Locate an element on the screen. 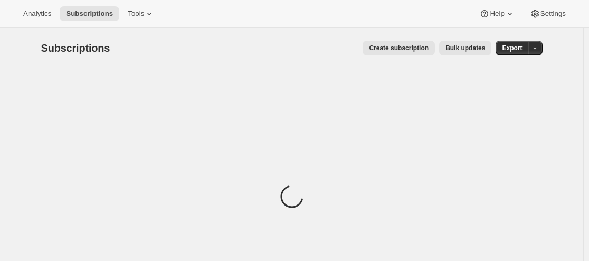  span: Bulk updates is located at coordinates (465, 48).